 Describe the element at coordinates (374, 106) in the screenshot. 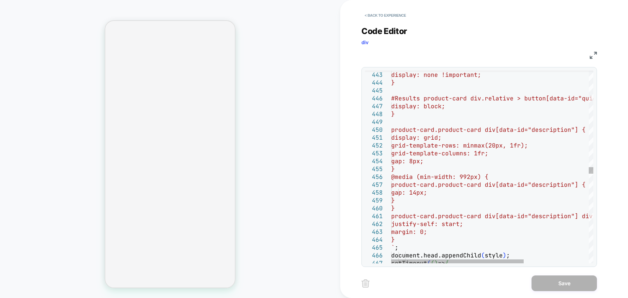

I see `div: 447` at that location.